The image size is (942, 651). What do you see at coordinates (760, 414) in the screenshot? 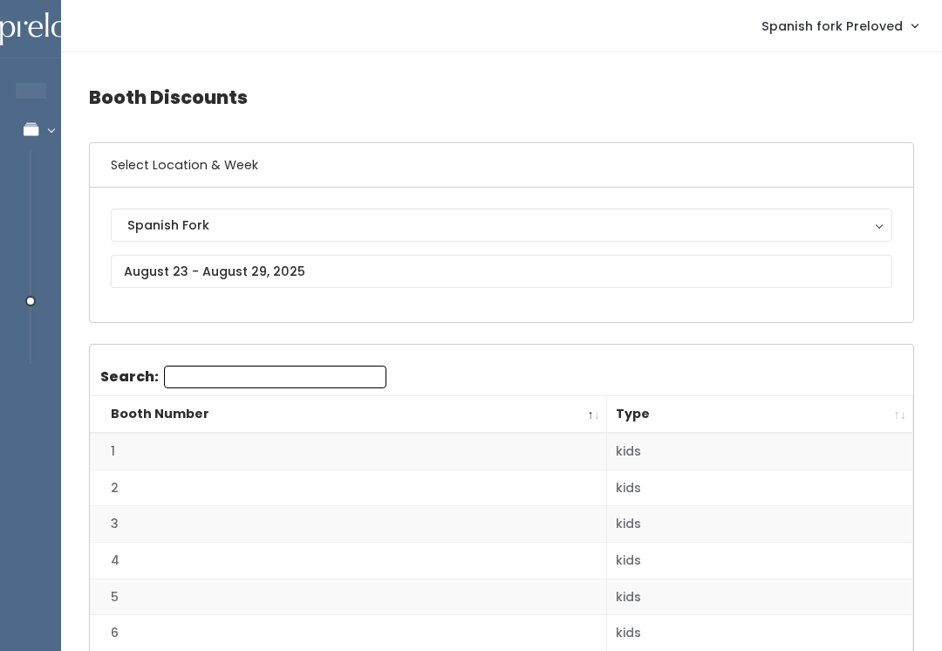
I see `th: Type: activate to sort column ascending` at bounding box center [760, 414].